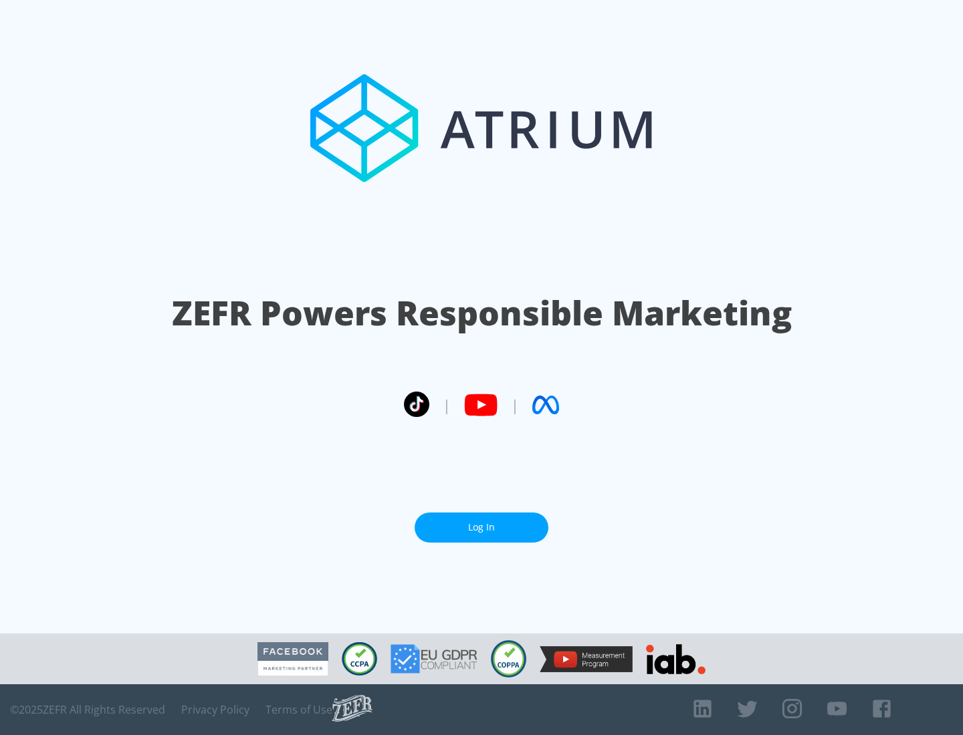 The image size is (963, 735). What do you see at coordinates (434, 659) in the screenshot?
I see `img: GDPR Compliant` at bounding box center [434, 659].